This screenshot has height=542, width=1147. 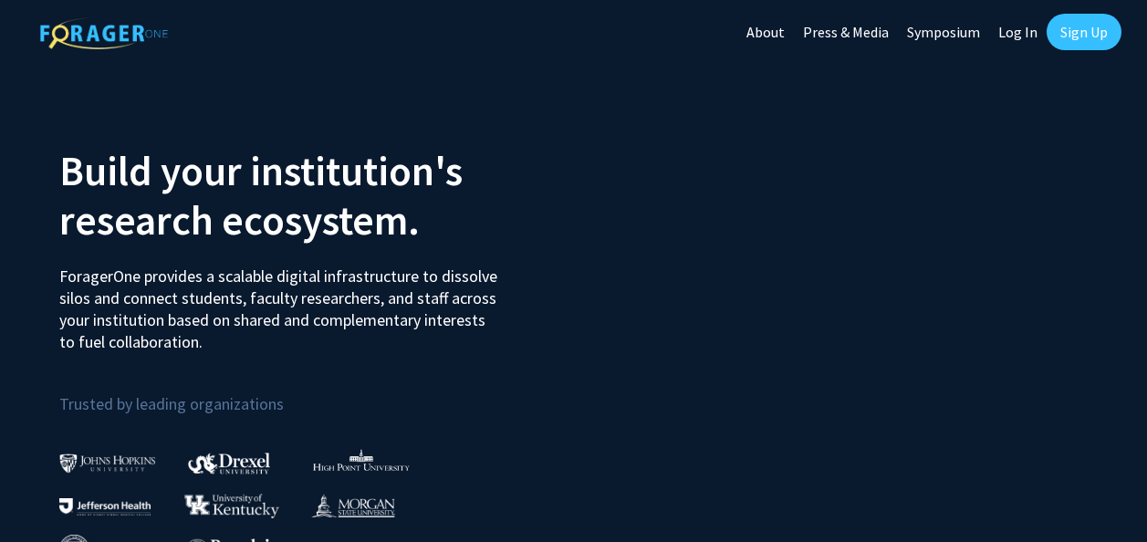 I want to click on img: Johns Hopkins University, so click(x=108, y=463).